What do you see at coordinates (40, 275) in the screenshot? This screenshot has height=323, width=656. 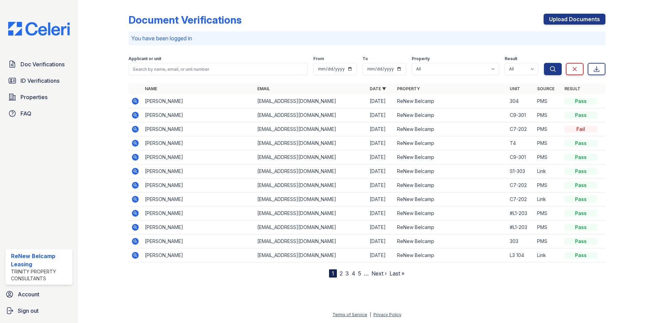 I see `div: Trinity Property Consultants` at bounding box center [40, 275].